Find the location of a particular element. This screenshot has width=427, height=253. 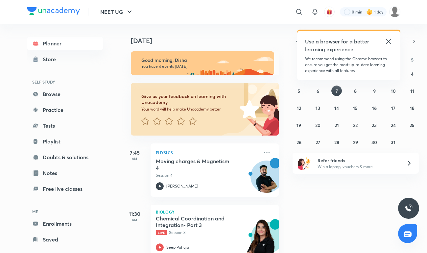

a: Saved is located at coordinates (65, 239).